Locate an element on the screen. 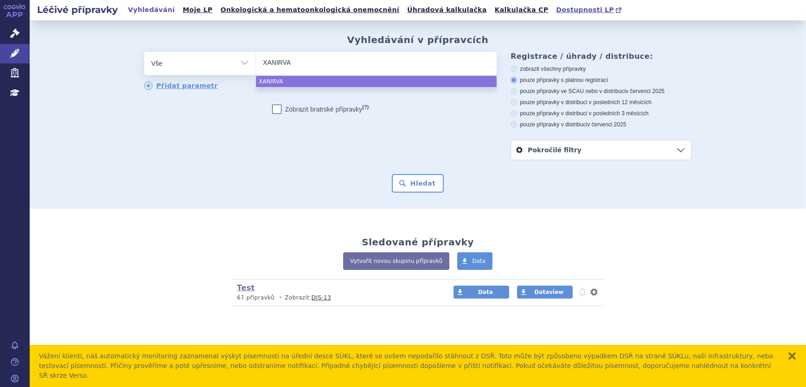 The width and height of the screenshot is (806, 387). h3: Registrace / úhrady / distribuce: is located at coordinates (601, 56).